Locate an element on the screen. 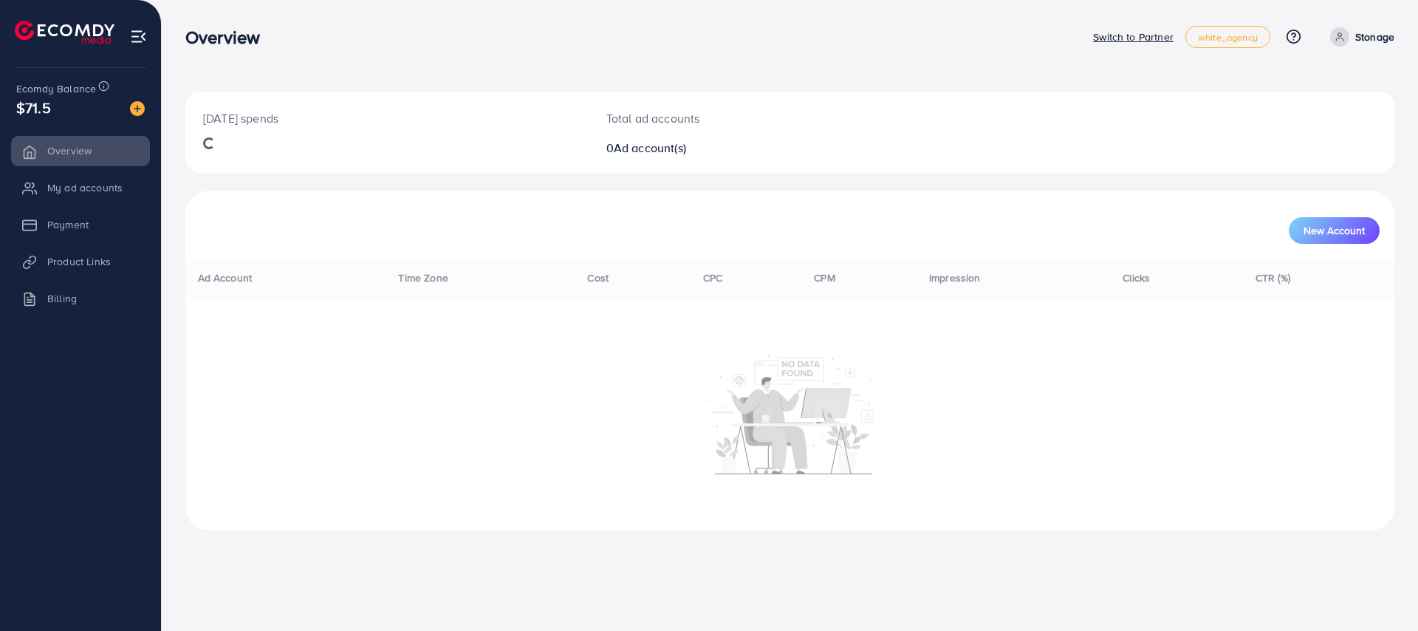 The width and height of the screenshot is (1418, 631). a: logo is located at coordinates (64, 32).